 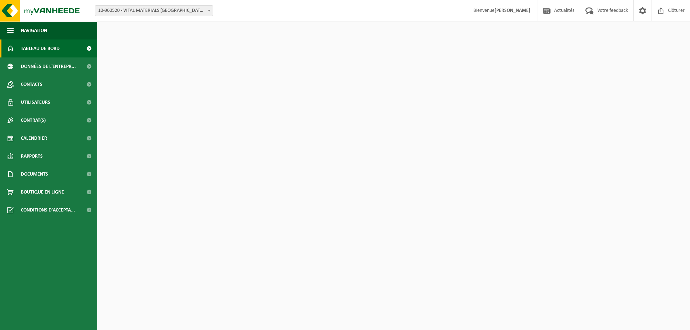 What do you see at coordinates (154, 11) in the screenshot?
I see `span: 10-960520 - VITAL MATERIALS BELGIUM S.A. - TILLY` at bounding box center [154, 11].